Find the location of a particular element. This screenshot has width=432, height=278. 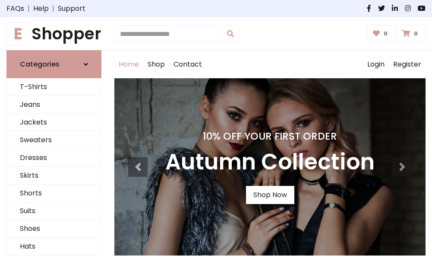

a: T-Shirts is located at coordinates (54, 87).